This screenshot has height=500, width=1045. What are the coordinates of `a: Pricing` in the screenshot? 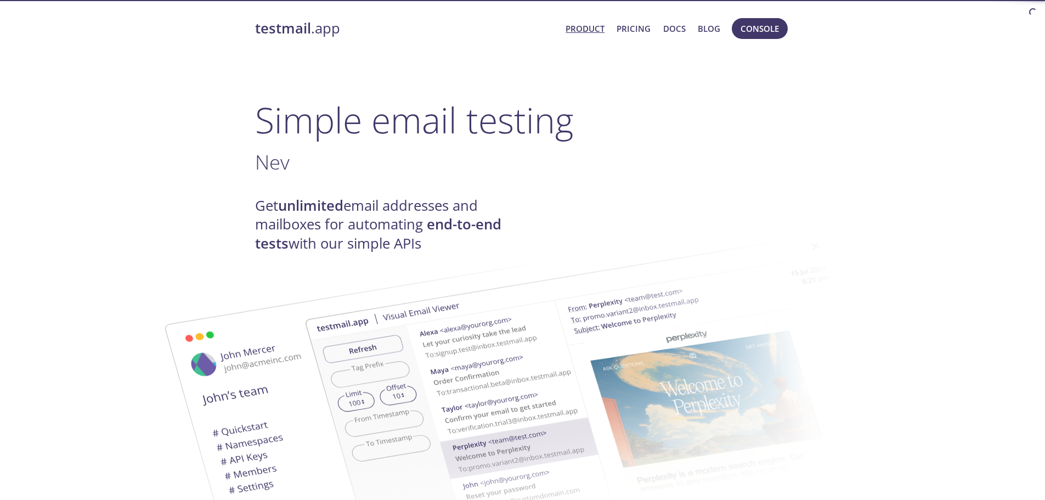 It's located at (633, 29).